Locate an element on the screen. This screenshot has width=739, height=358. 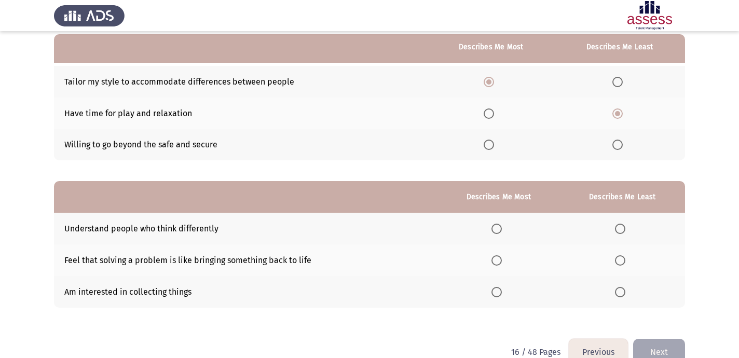
img: Assessment logo of Development Assessment R1 (EN/AR) is located at coordinates (650, 16).